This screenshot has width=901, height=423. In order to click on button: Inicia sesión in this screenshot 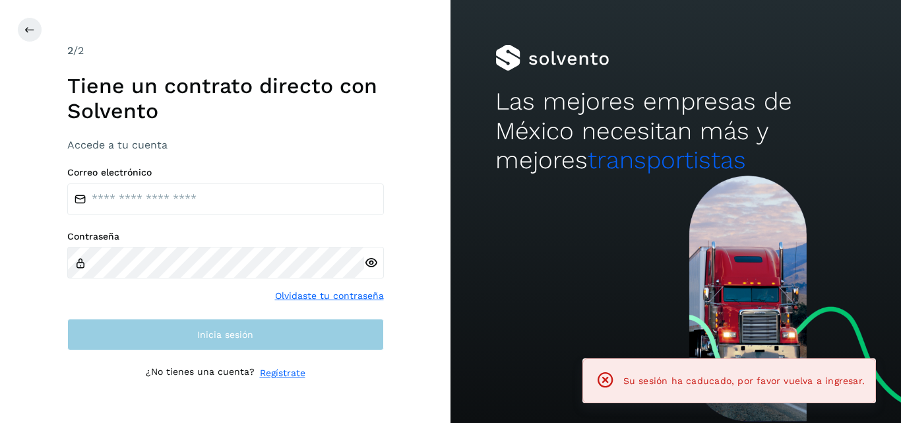, I will do `click(226, 335)`.